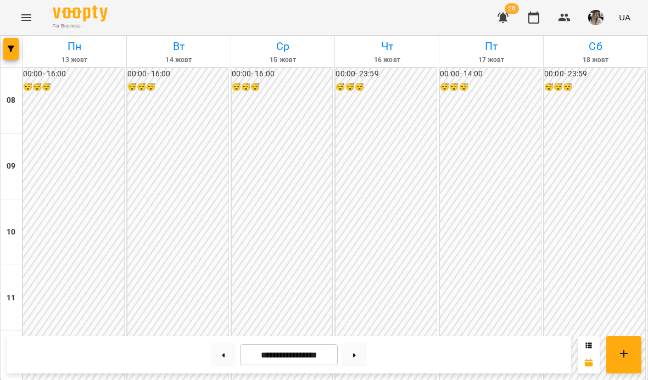 The height and width of the screenshot is (380, 648). What do you see at coordinates (387, 46) in the screenshot?
I see `h6: Чт` at bounding box center [387, 46].